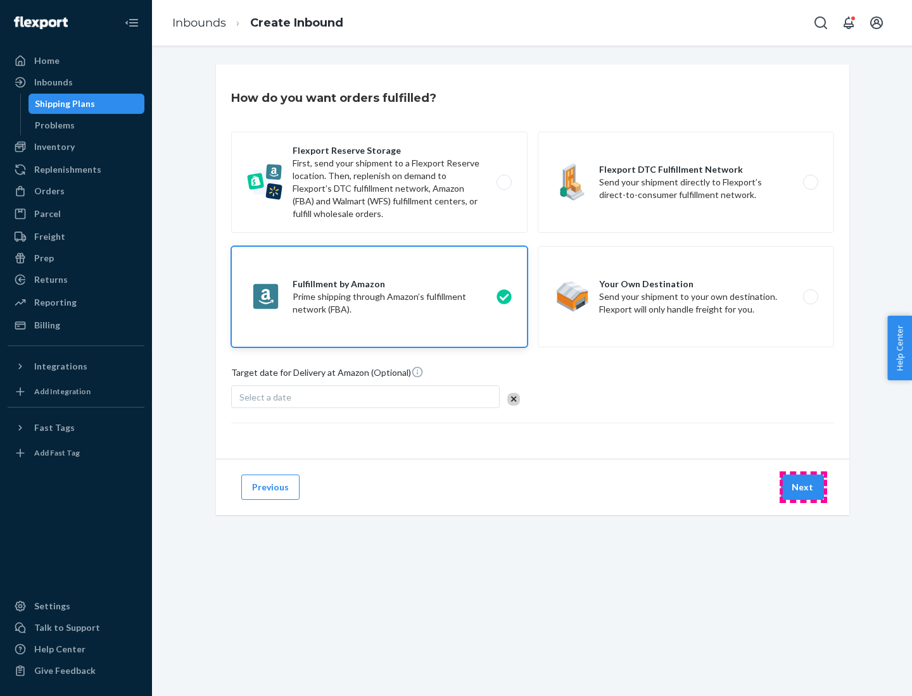  What do you see at coordinates (76, 325) in the screenshot?
I see `a: Billing` at bounding box center [76, 325].